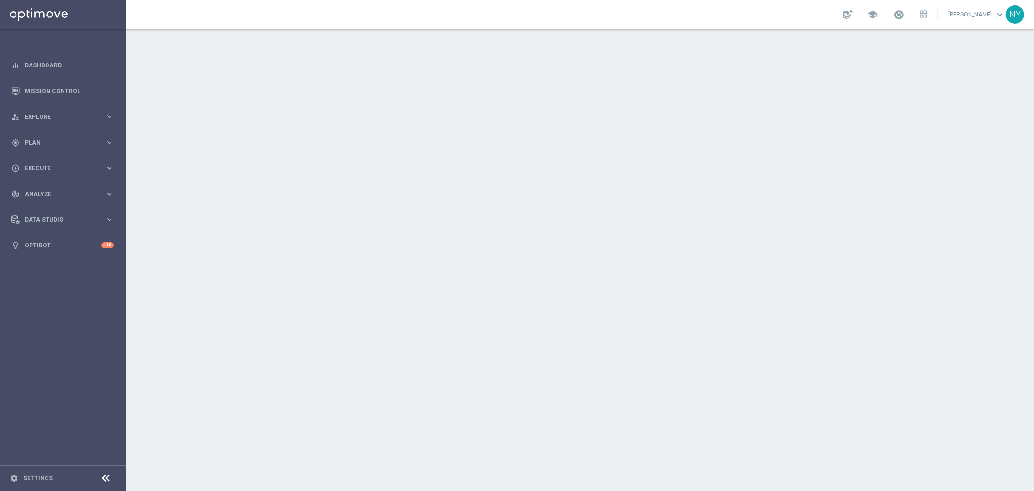  What do you see at coordinates (63, 65) in the screenshot?
I see `button: equalizer Dashboard` at bounding box center [63, 65].